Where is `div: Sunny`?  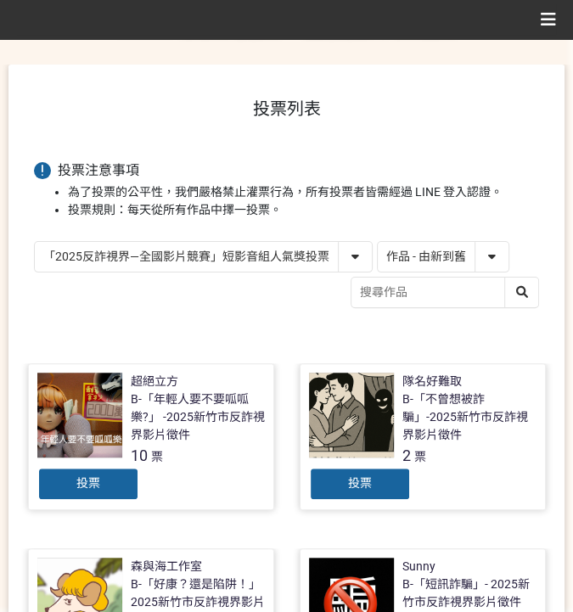
div: Sunny is located at coordinates (419, 567).